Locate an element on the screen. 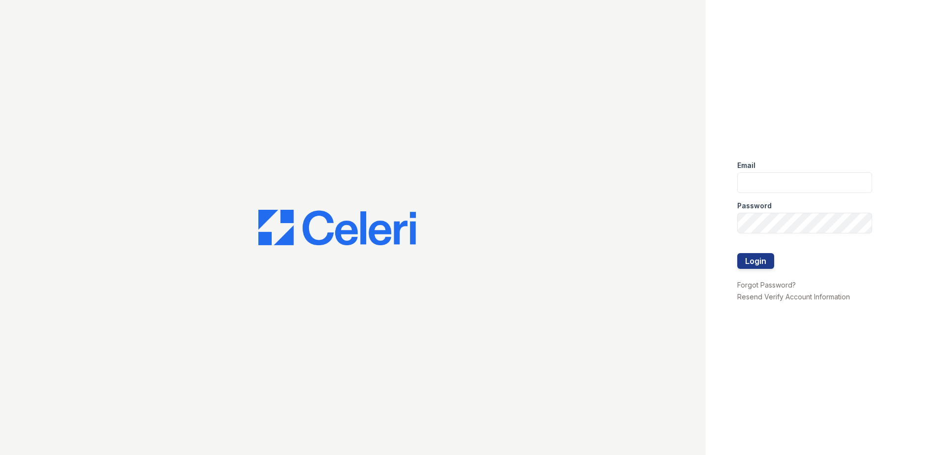 Image resolution: width=941 pixels, height=455 pixels. button: Login is located at coordinates (756, 261).